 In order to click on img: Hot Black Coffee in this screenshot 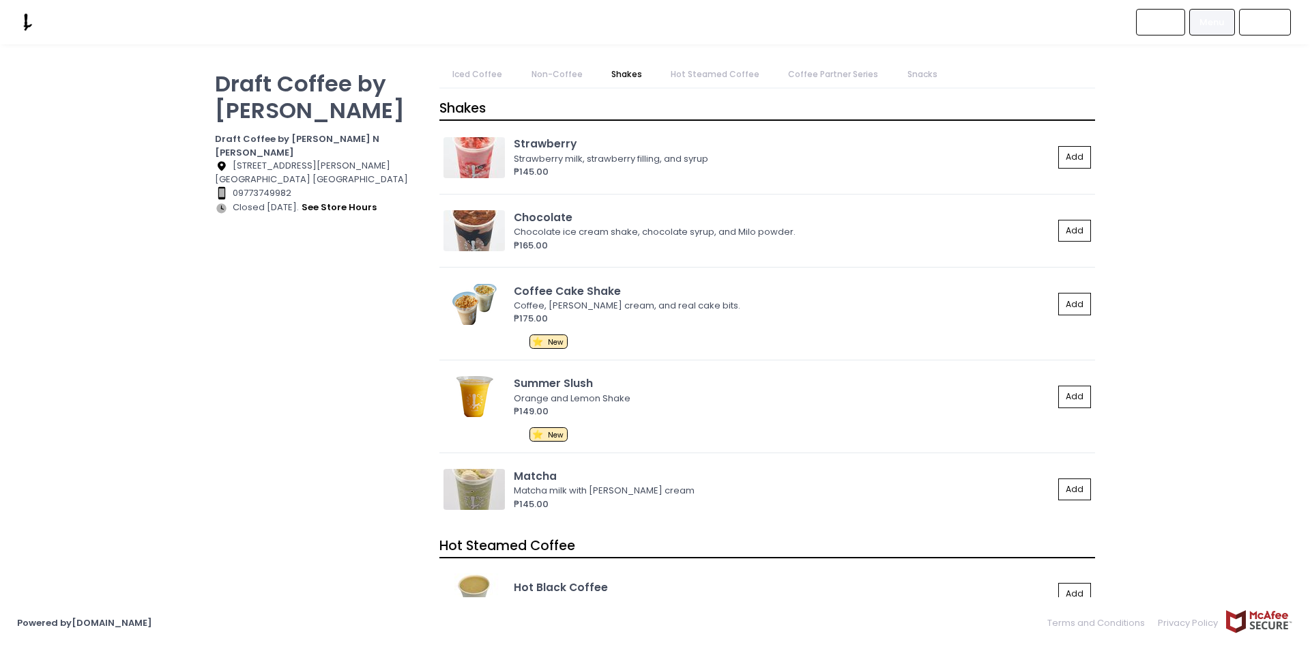, I will do `click(474, 594)`.